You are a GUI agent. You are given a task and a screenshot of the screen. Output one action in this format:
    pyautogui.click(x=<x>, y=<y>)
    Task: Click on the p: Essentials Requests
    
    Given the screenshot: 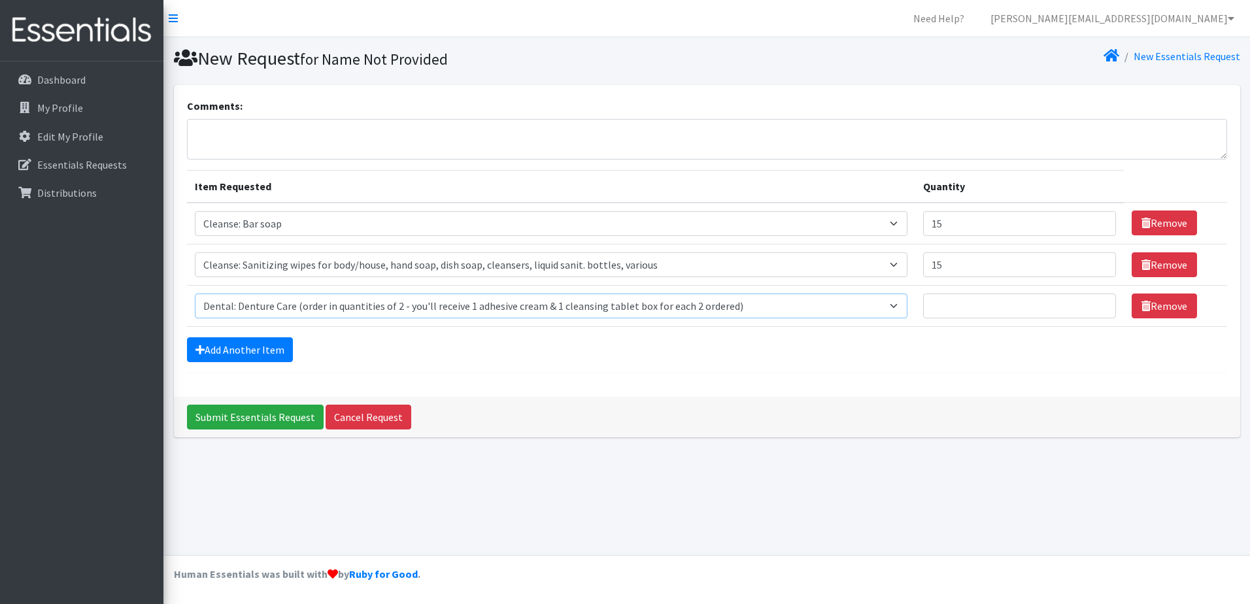 What is the action you would take?
    pyautogui.click(x=82, y=165)
    